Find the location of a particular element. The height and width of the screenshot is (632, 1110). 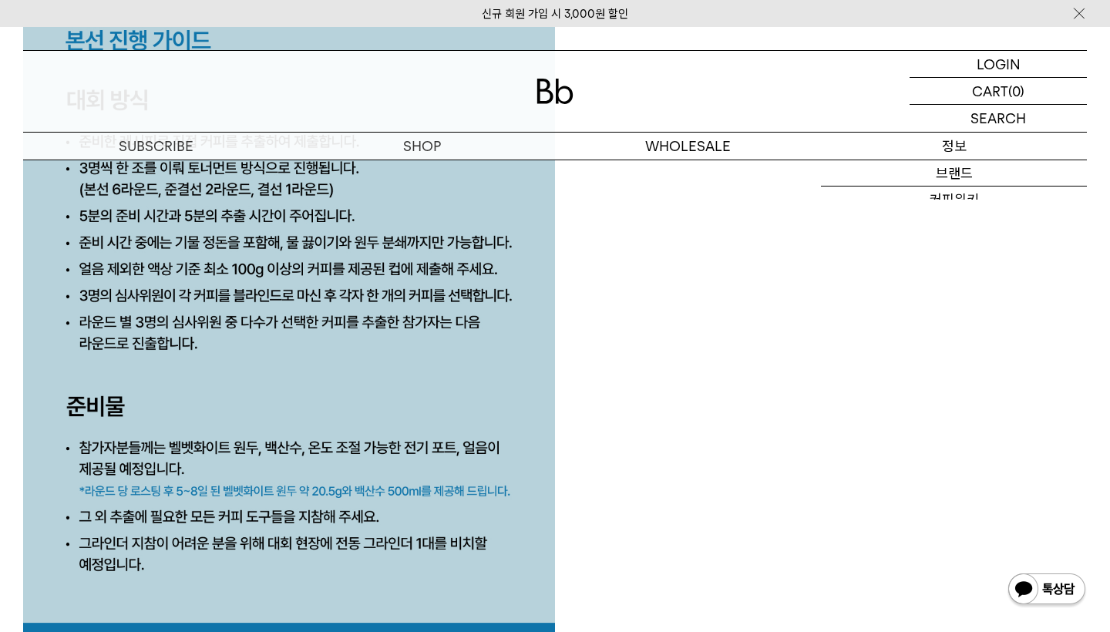

p: 정보 is located at coordinates (954, 146).